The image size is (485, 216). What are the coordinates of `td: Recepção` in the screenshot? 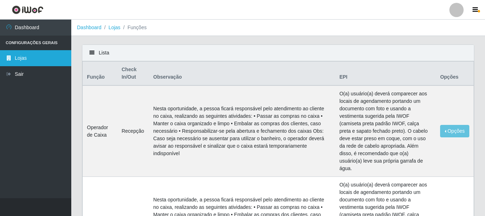 It's located at (133, 131).